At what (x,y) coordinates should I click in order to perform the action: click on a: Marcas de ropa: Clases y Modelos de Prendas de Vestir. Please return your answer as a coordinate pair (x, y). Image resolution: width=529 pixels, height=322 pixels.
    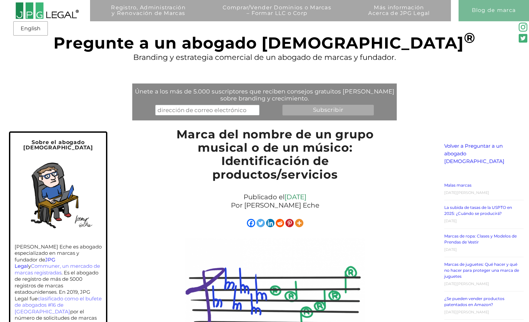
    Looking at the image, I should click on (481, 239).